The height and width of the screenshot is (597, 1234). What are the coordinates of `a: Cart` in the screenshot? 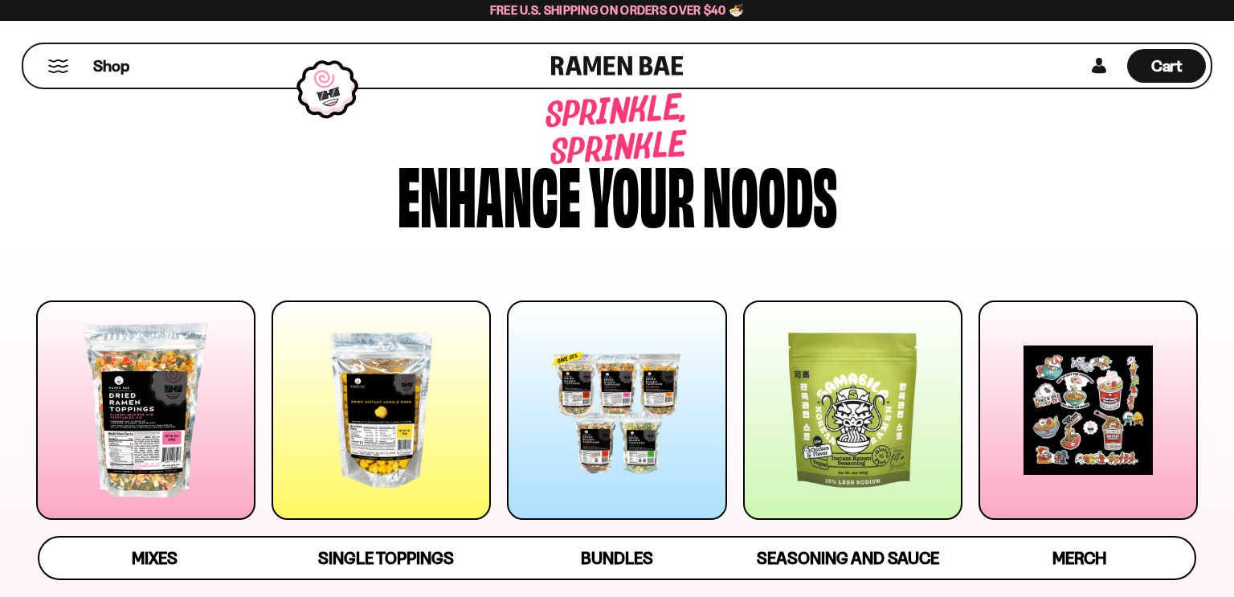 It's located at (1167, 66).